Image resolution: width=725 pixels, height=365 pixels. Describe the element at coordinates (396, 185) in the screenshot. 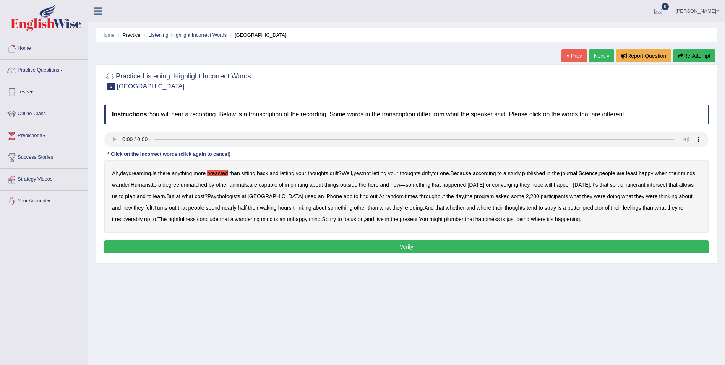

I see `b: now` at that location.